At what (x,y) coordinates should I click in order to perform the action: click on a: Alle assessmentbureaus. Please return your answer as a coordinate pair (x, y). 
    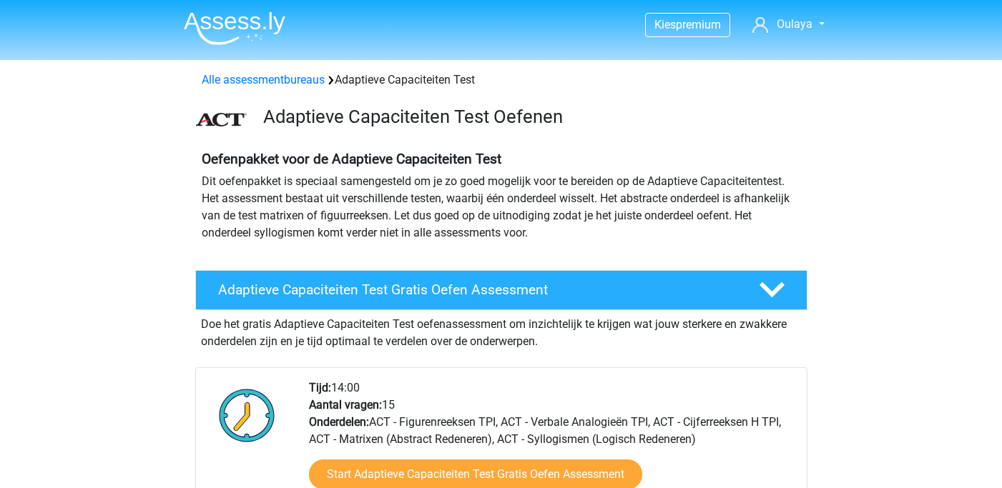
    Looking at the image, I should click on (263, 79).